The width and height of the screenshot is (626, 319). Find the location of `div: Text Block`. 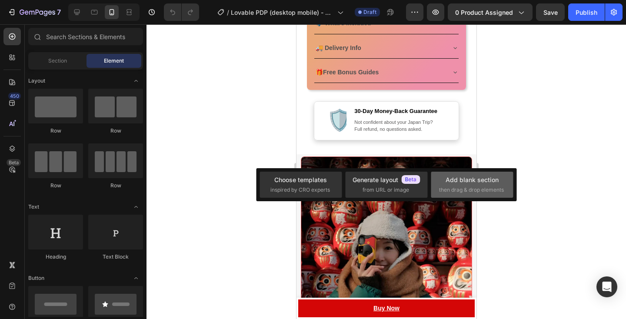

div: Text Block is located at coordinates (116, 257).